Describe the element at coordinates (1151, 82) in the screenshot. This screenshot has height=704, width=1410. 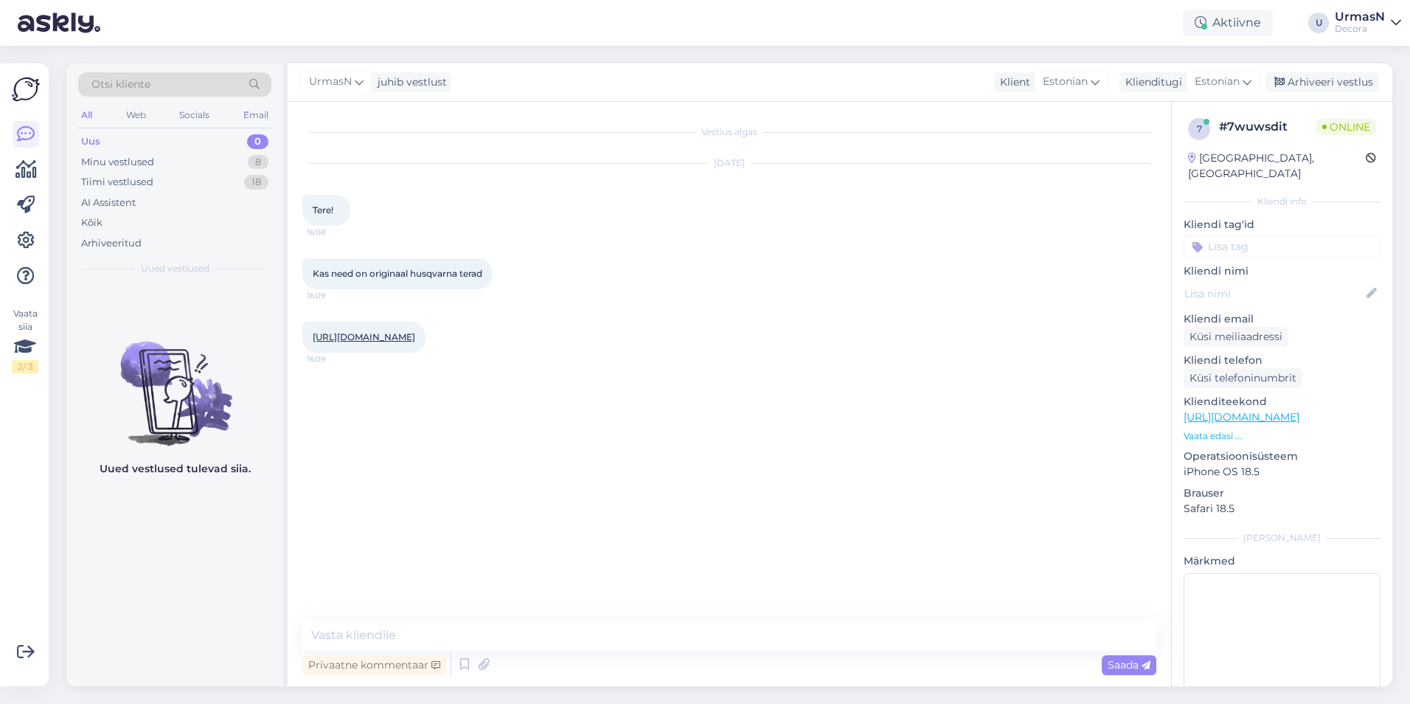
I see `div: Klienditugi` at that location.